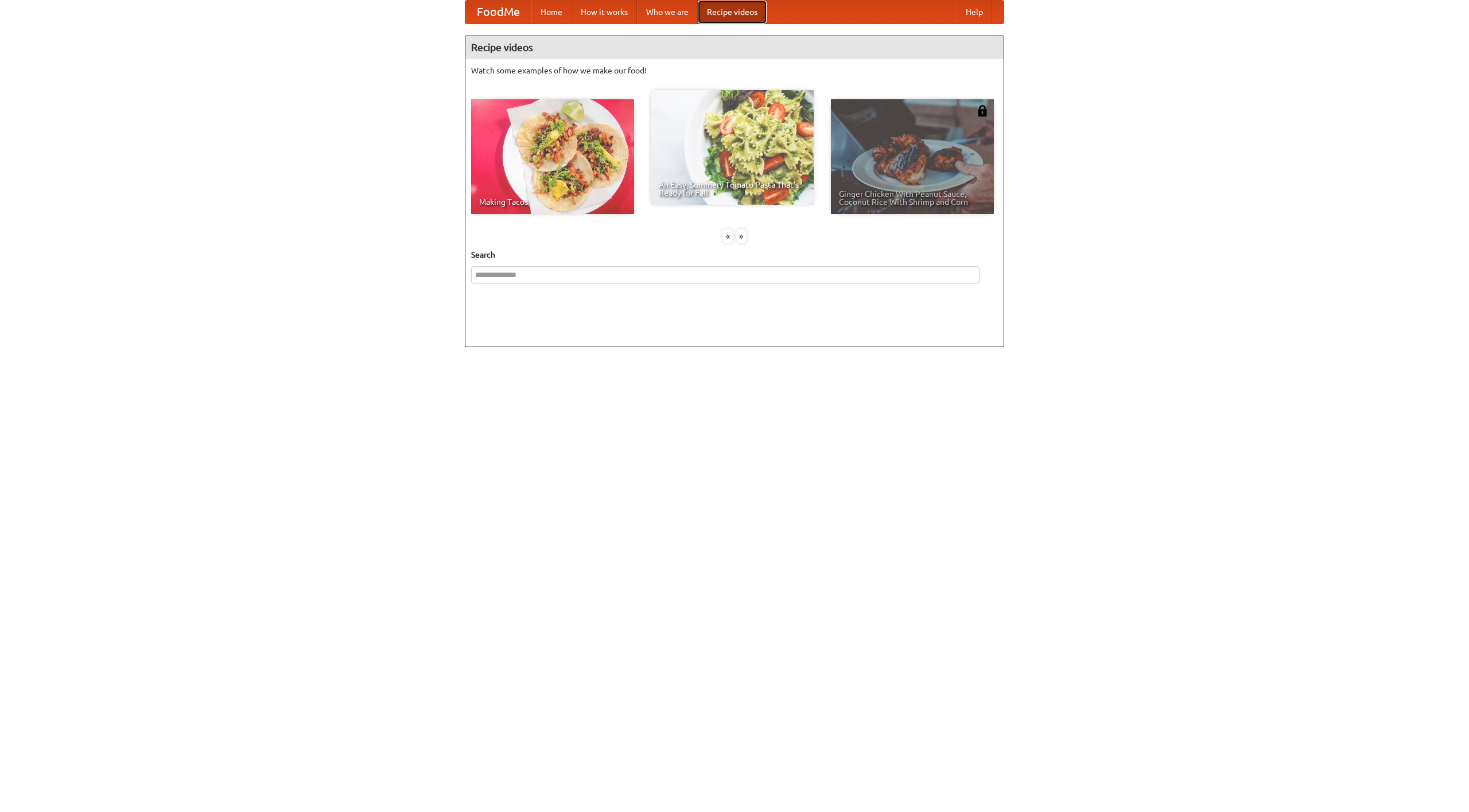 Image resolution: width=1469 pixels, height=812 pixels. I want to click on a: How it works, so click(604, 12).